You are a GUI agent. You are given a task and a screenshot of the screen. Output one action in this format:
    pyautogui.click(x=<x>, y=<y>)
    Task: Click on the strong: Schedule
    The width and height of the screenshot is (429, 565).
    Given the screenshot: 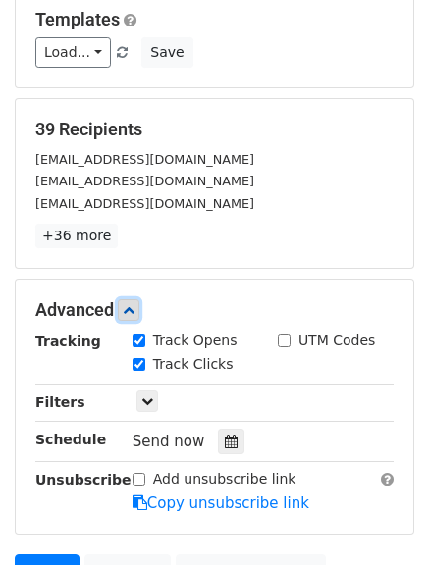 What is the action you would take?
    pyautogui.click(x=71, y=440)
    